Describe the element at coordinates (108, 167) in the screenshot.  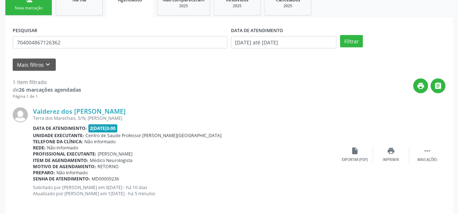
I see `span: RETORNO` at that location.